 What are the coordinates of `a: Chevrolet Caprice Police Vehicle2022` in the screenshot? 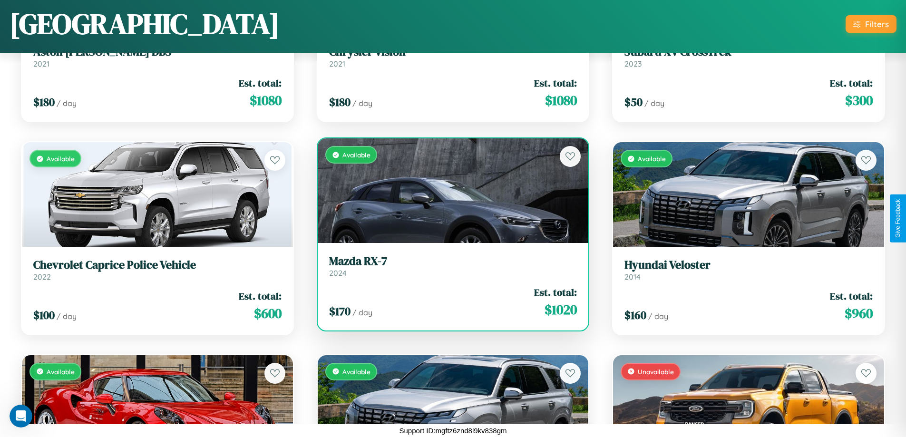 It's located at (157, 270).